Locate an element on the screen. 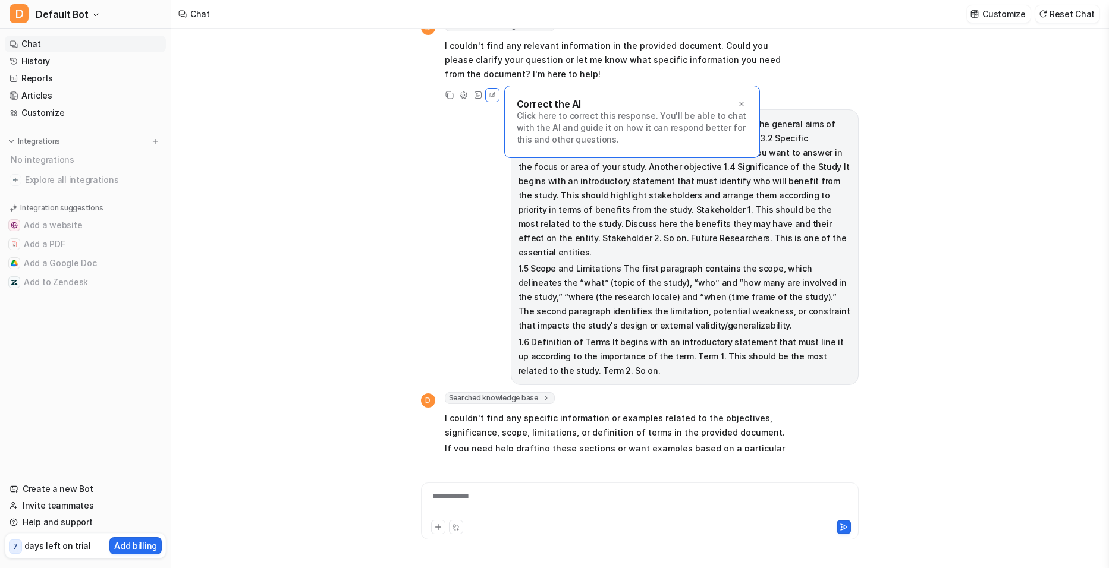 The width and height of the screenshot is (1109, 568). img: Add a PDF is located at coordinates (14, 244).